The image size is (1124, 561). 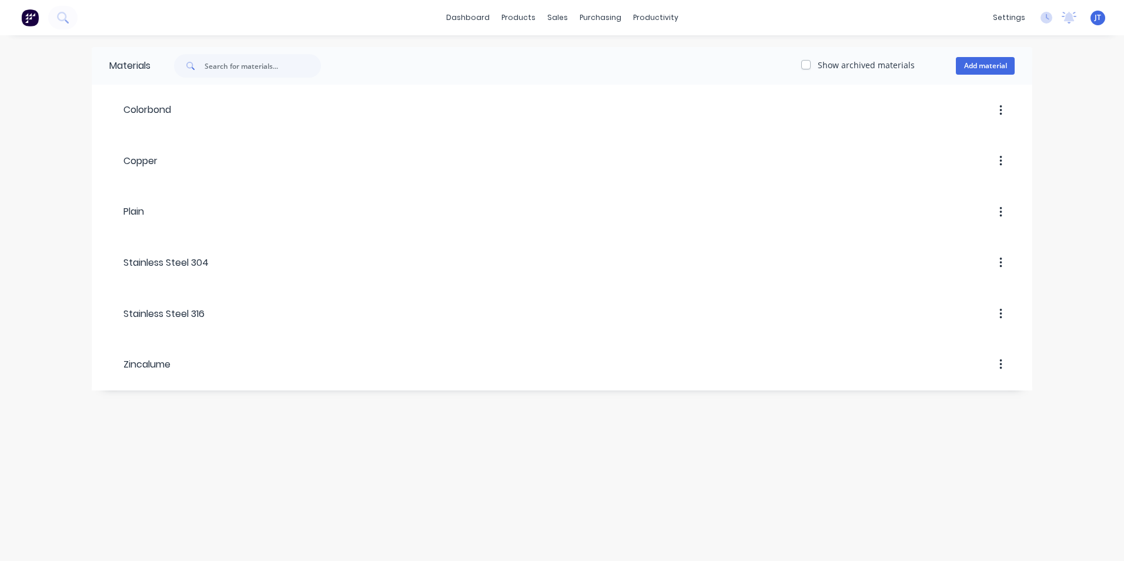 I want to click on div: productivity, so click(x=655, y=18).